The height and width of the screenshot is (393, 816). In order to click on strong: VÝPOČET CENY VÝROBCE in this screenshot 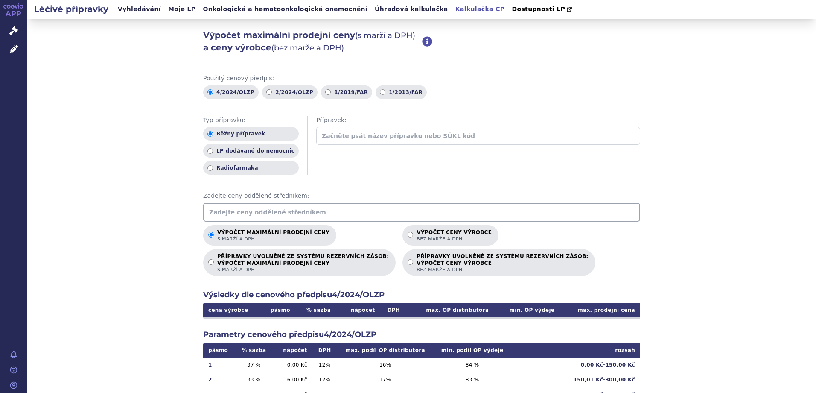, I will do `click(502, 263)`.